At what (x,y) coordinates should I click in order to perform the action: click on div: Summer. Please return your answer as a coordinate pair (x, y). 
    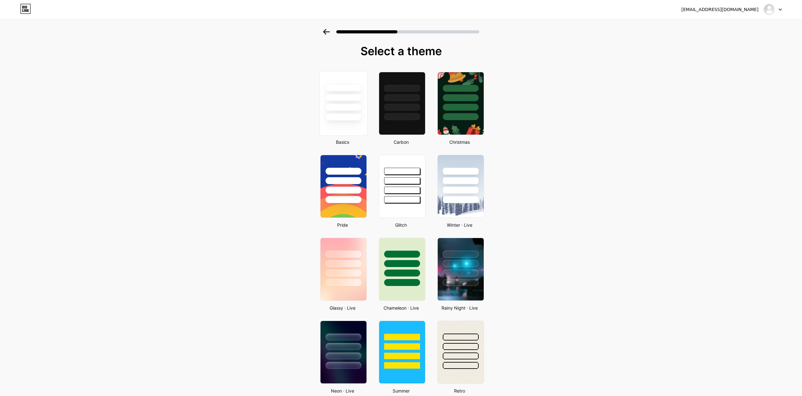
    Looking at the image, I should click on (401, 390).